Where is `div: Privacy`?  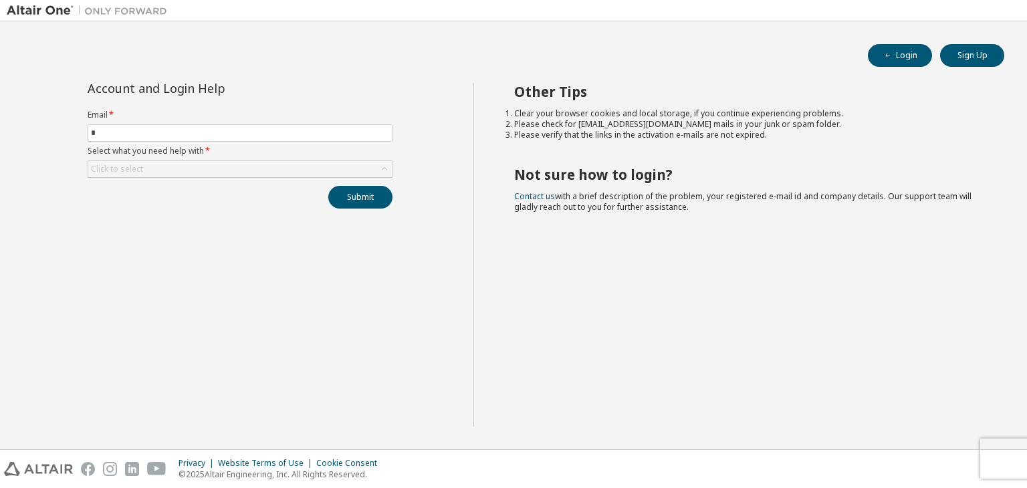
div: Privacy is located at coordinates (198, 463).